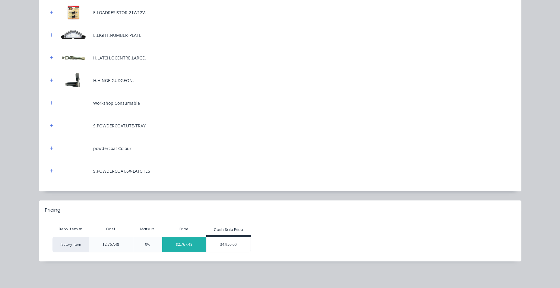 Image resolution: width=560 pixels, height=288 pixels. What do you see at coordinates (71, 244) in the screenshot?
I see `div: factory_item` at bounding box center [71, 244].